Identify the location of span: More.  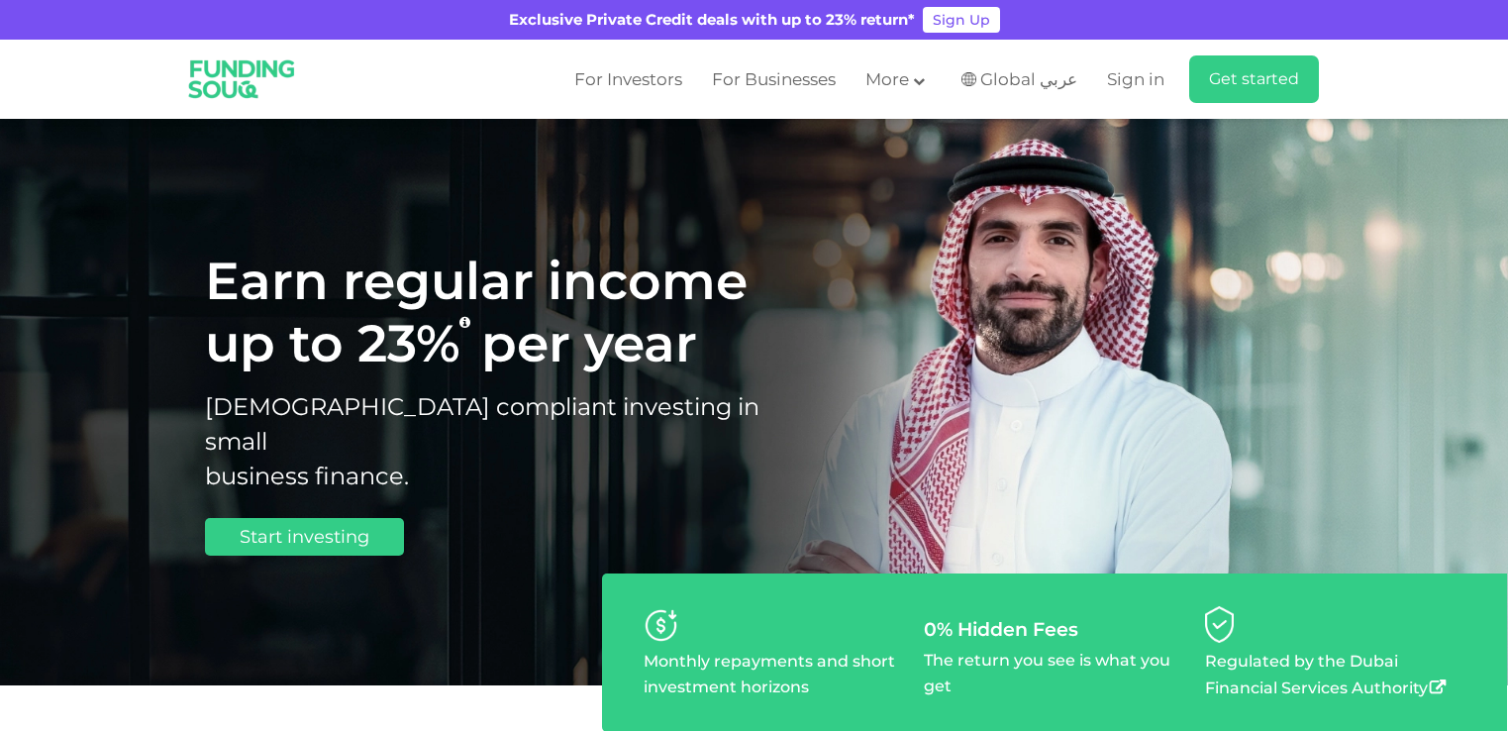
(887, 79).